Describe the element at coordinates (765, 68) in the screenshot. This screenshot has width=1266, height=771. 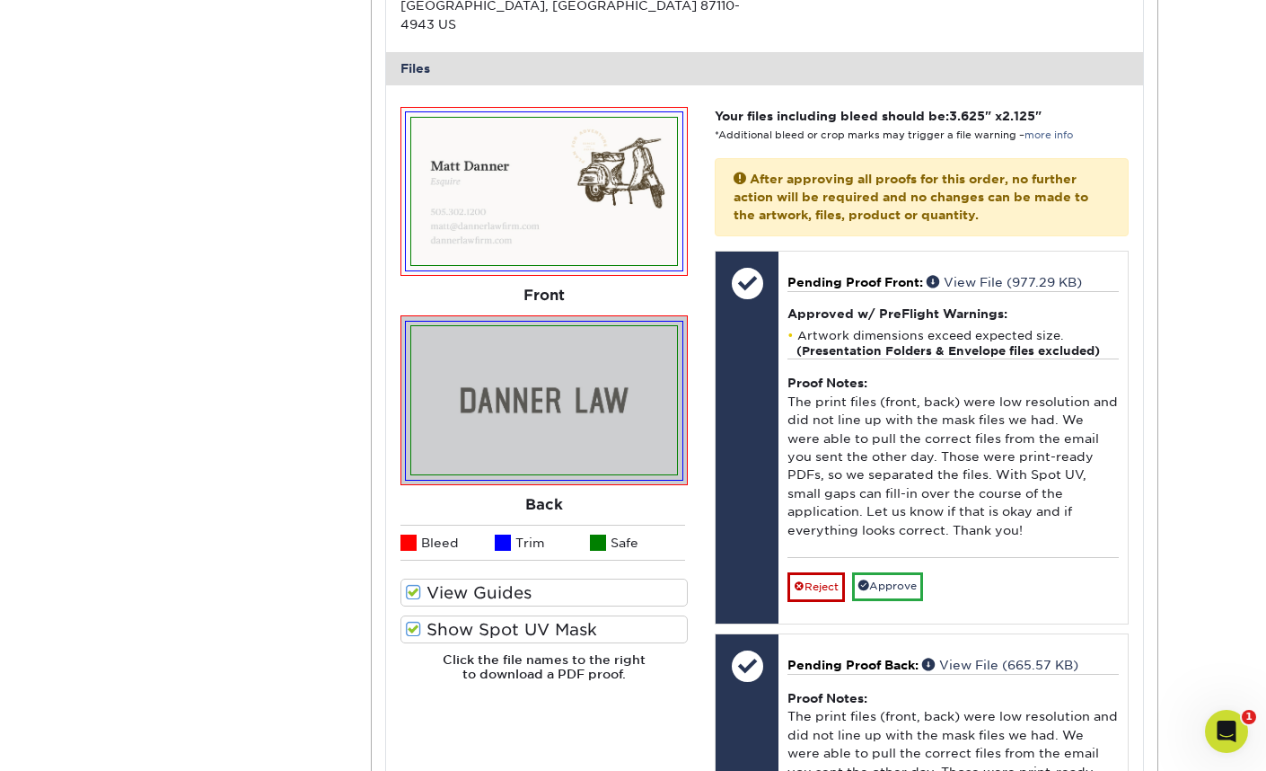
I see `div: Files` at that location.